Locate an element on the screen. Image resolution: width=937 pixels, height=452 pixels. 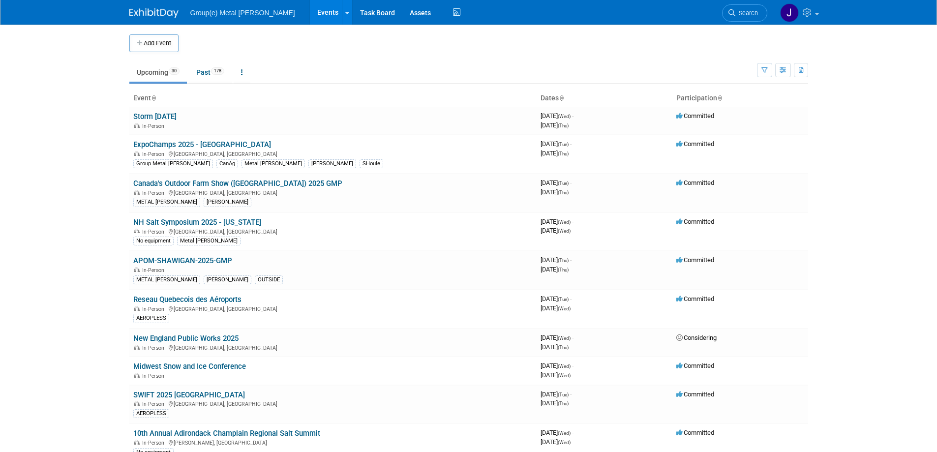
img: Jason Whittemore is located at coordinates (789, 13).